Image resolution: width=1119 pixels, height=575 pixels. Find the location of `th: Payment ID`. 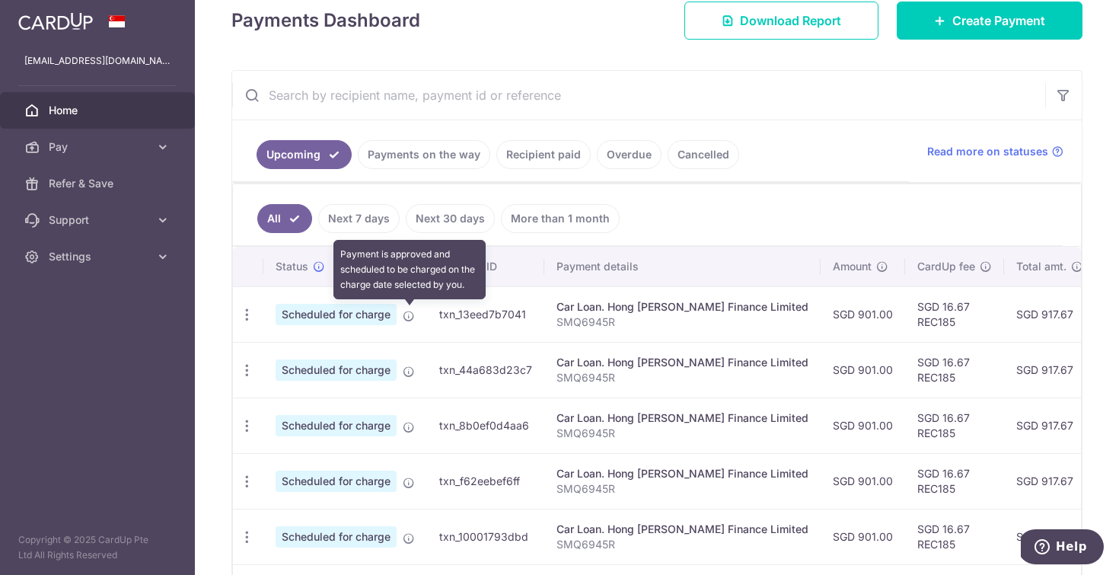

th: Payment ID is located at coordinates (486, 266).